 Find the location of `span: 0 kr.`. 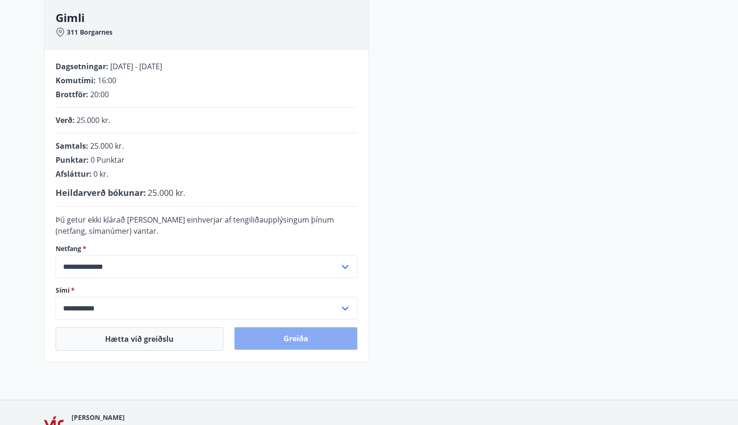

span: 0 kr. is located at coordinates (101, 174).